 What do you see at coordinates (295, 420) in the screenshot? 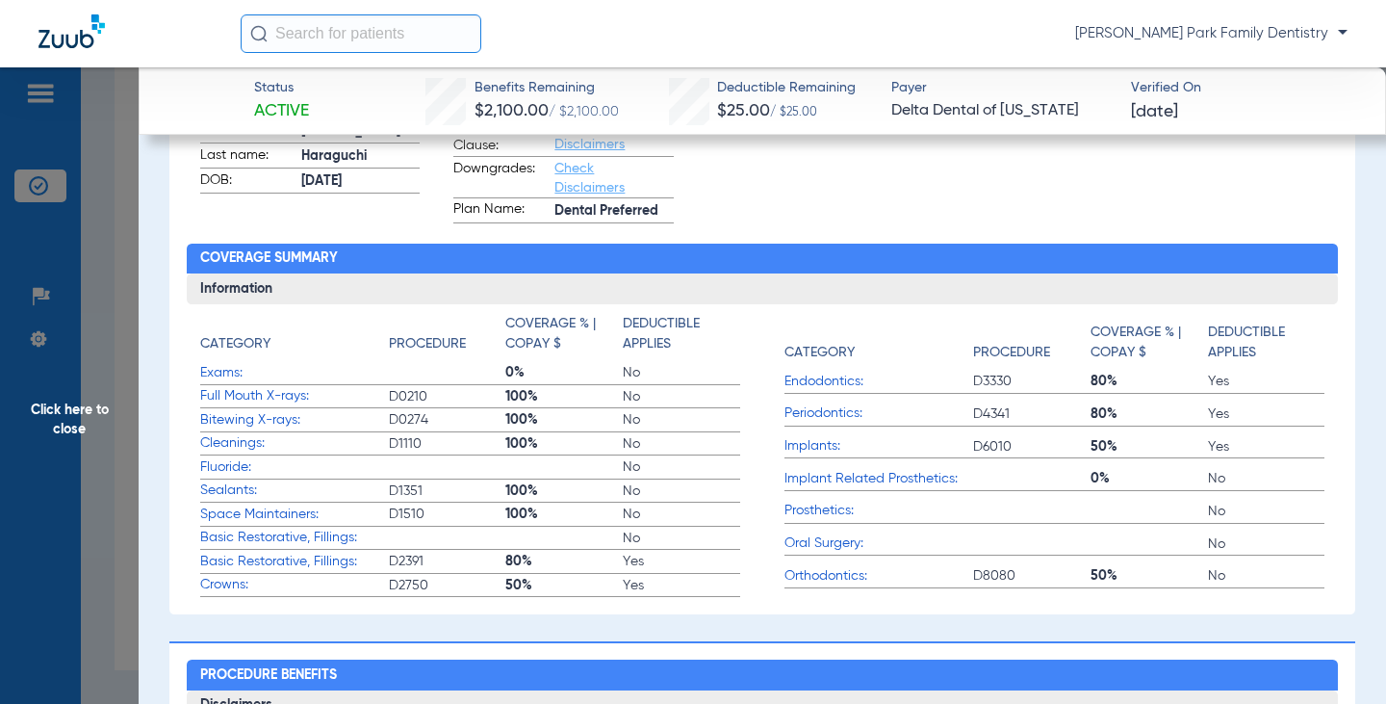
I see `span: Bitewing X-rays:` at bounding box center [295, 420].